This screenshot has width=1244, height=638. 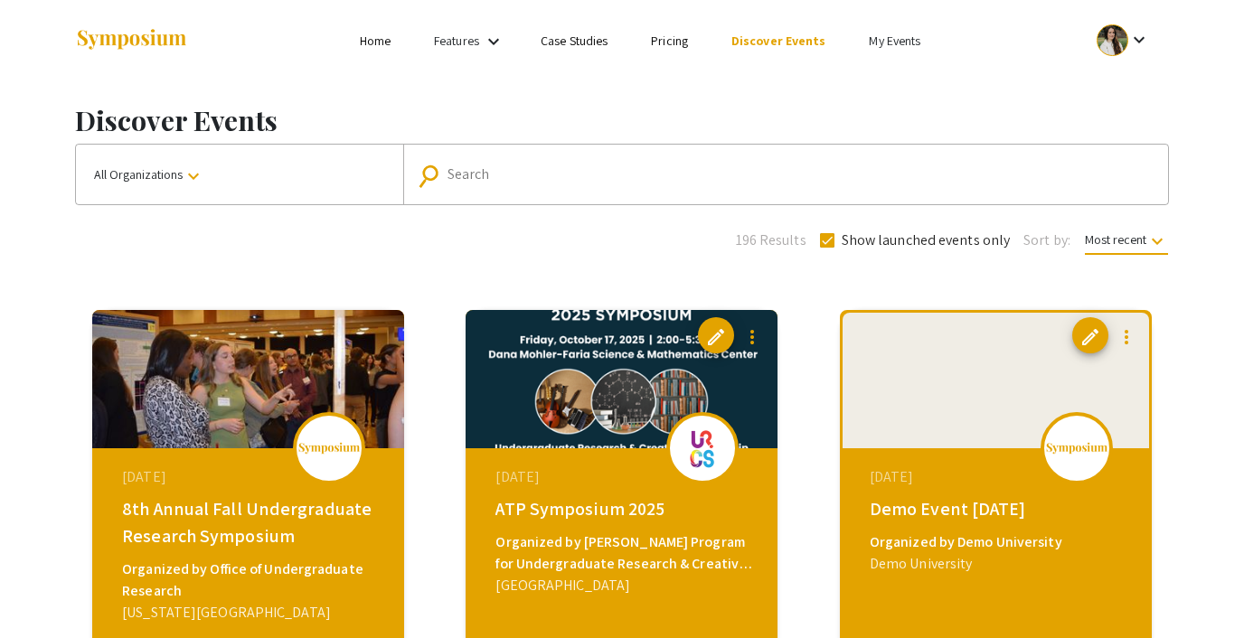 What do you see at coordinates (702, 447) in the screenshot?
I see `img: atp2025_eventLogo_56bb79_.png` at bounding box center [702, 447].